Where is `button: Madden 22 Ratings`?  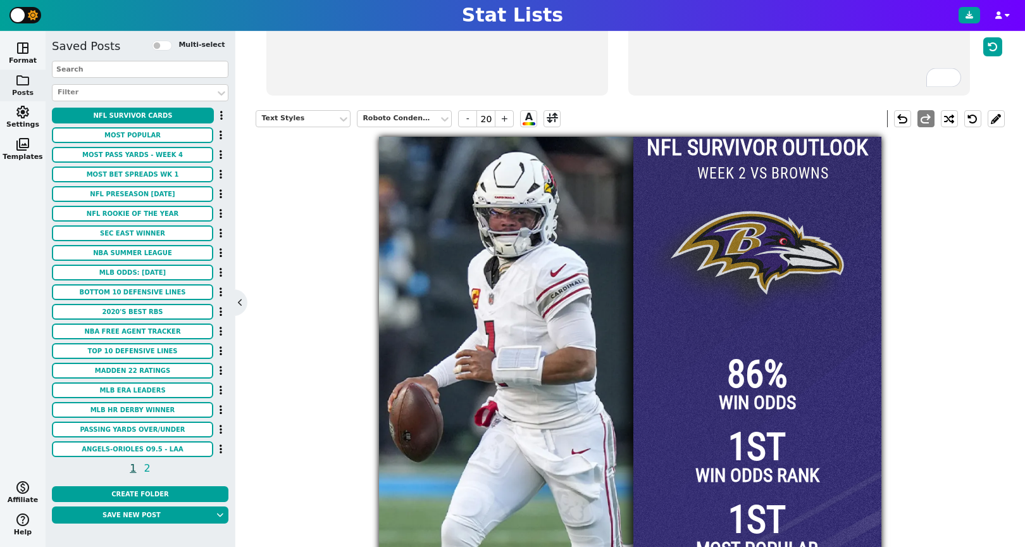 button: Madden 22 Ratings is located at coordinates (132, 370).